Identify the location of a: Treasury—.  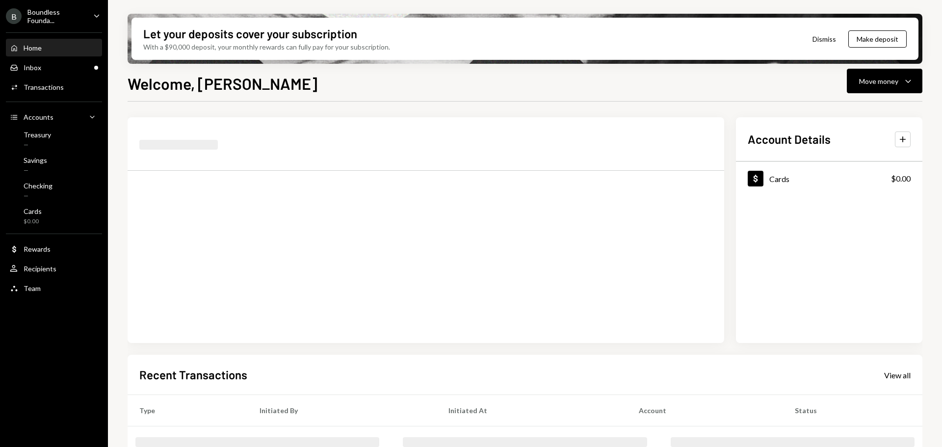
(54, 139).